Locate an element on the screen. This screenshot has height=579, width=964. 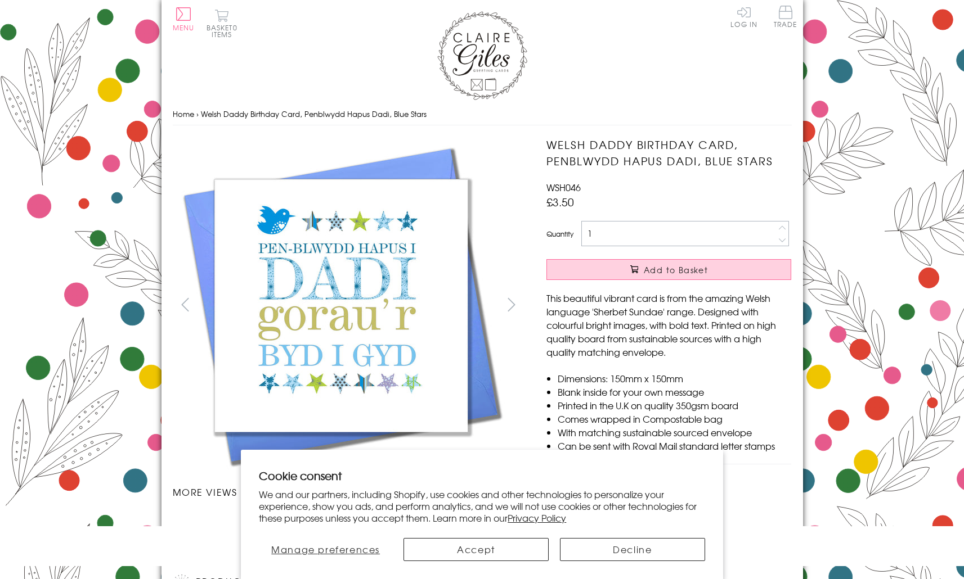
span: Add to Basket is located at coordinates (676, 270).